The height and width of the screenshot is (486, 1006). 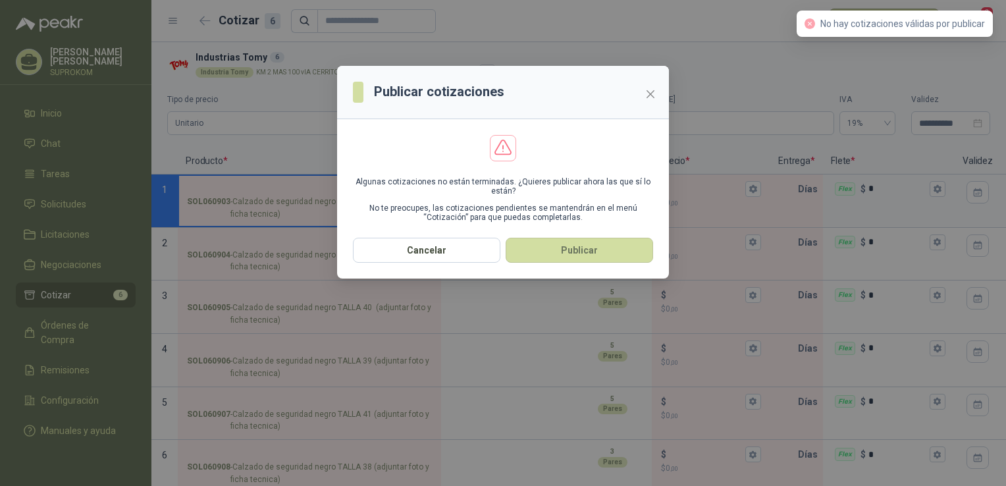 What do you see at coordinates (651, 94) in the screenshot?
I see `button: Close` at bounding box center [651, 94].